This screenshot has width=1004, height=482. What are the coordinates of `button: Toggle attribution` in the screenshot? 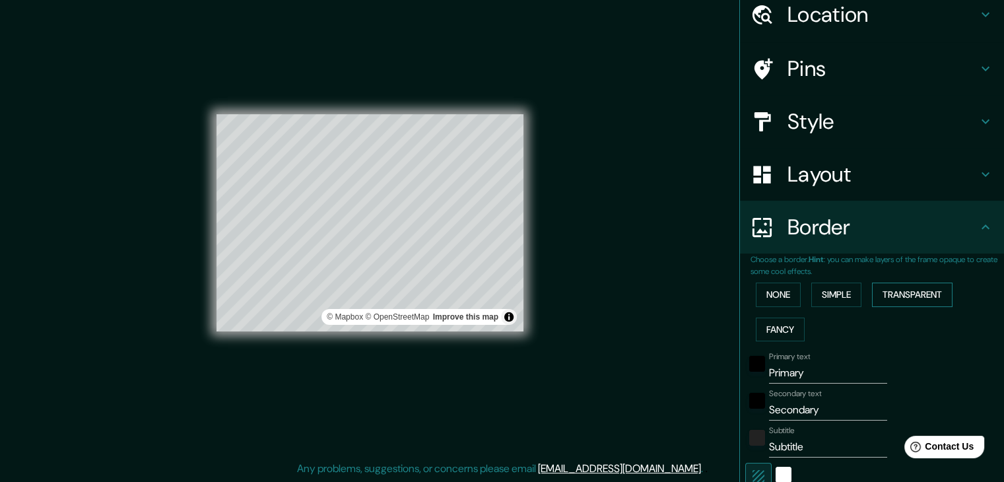 It's located at (509, 317).